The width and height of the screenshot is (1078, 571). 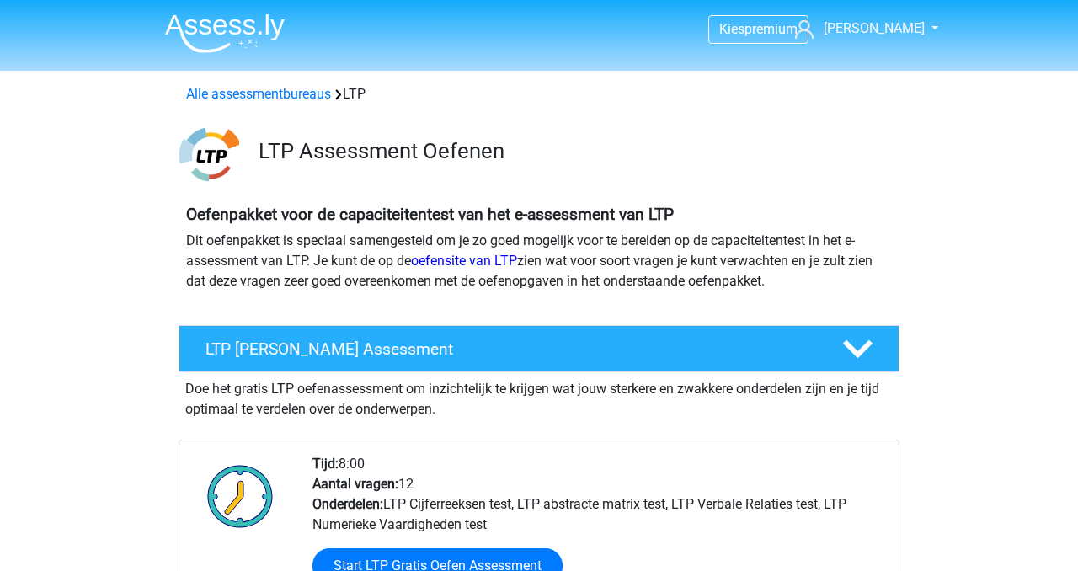 I want to click on span: Kies, so click(x=732, y=29).